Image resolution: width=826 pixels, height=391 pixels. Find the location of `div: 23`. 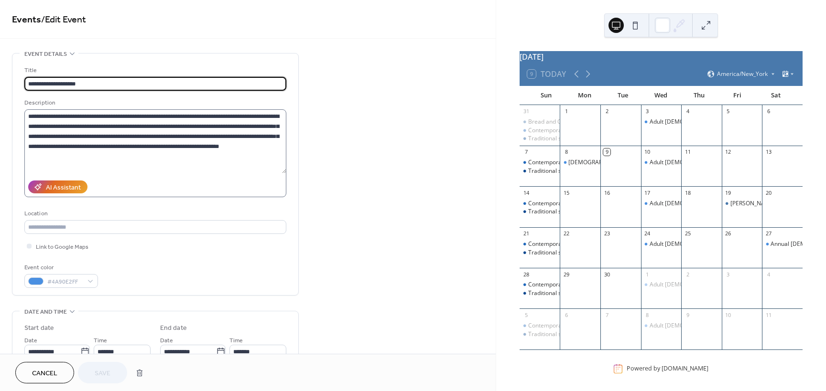

div: 23 is located at coordinates (606, 234).